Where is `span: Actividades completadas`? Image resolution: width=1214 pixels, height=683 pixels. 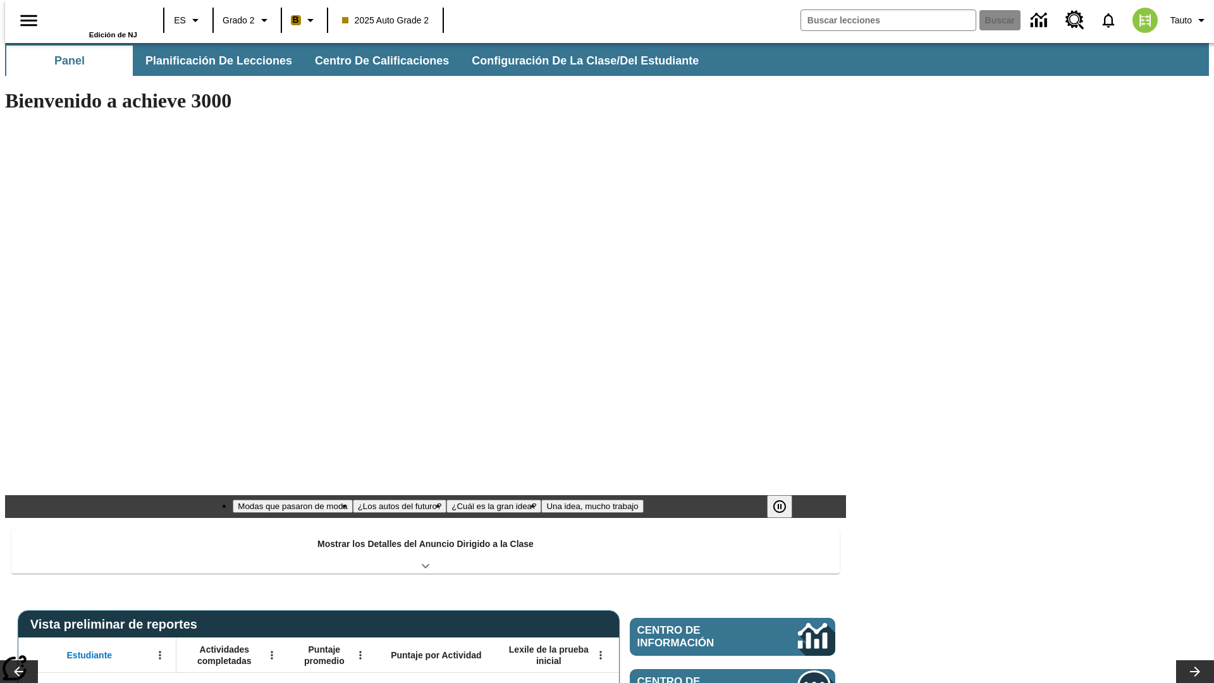 span: Actividades completadas is located at coordinates (225, 655).